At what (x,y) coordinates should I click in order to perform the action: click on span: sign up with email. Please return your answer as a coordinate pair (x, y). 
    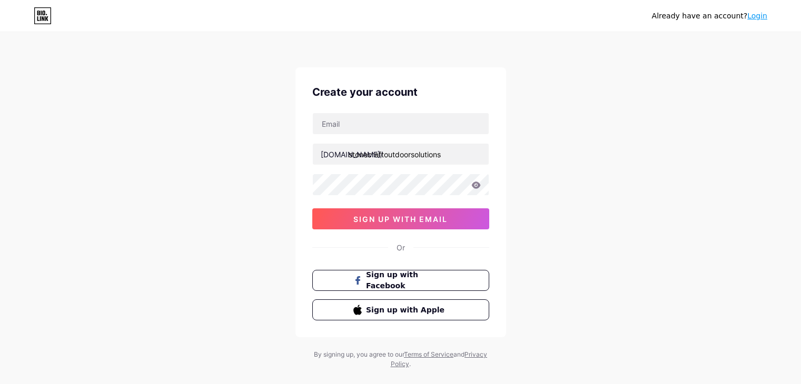
    Looking at the image, I should click on (400, 219).